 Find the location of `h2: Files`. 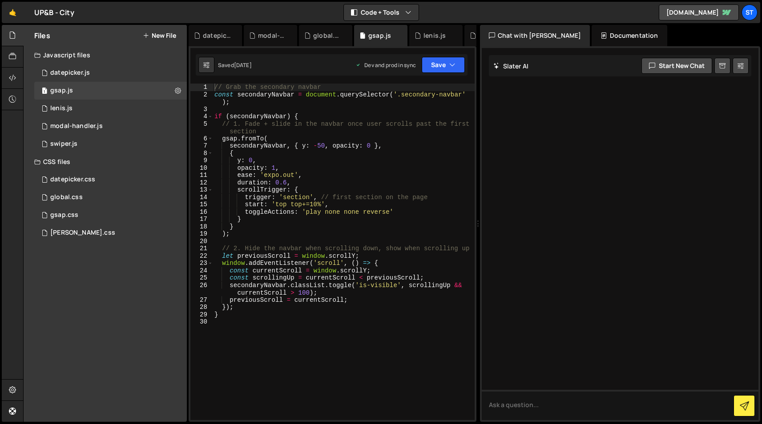

h2: Files is located at coordinates (42, 36).